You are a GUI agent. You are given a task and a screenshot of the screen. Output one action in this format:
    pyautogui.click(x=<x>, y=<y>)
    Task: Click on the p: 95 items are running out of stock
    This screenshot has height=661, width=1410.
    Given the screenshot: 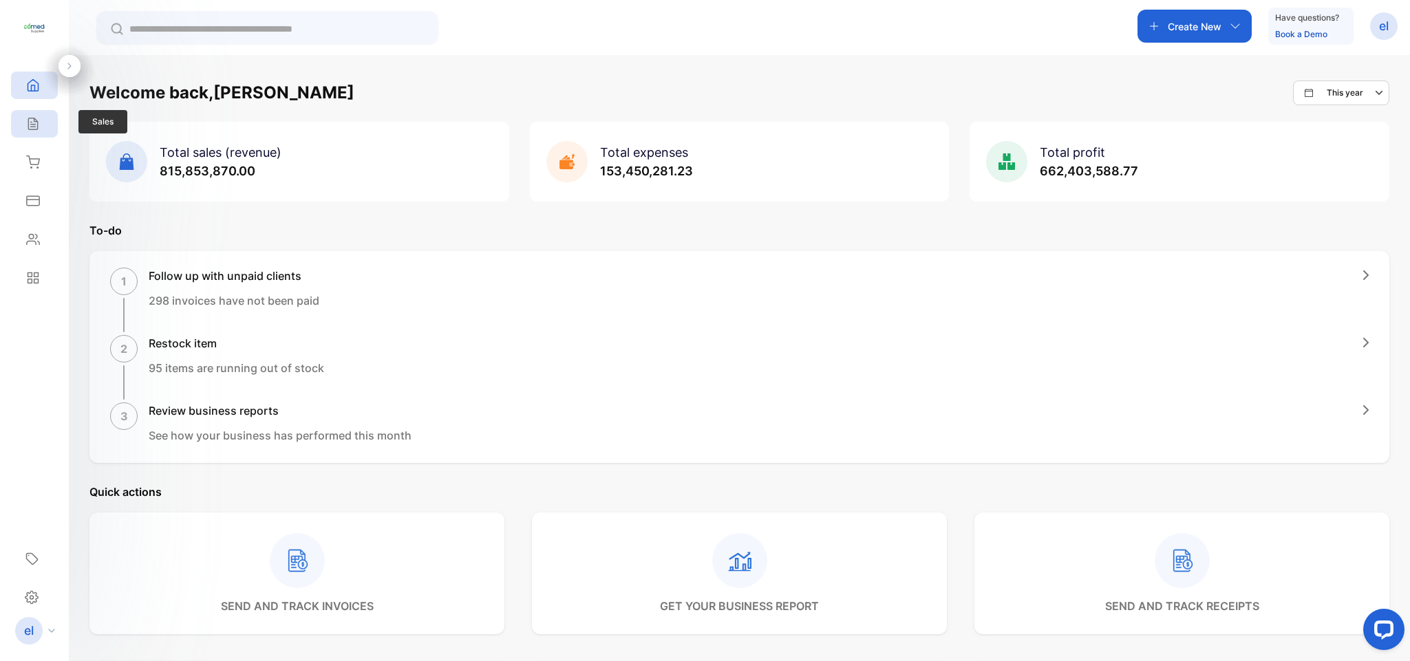 What is the action you would take?
    pyautogui.click(x=236, y=368)
    